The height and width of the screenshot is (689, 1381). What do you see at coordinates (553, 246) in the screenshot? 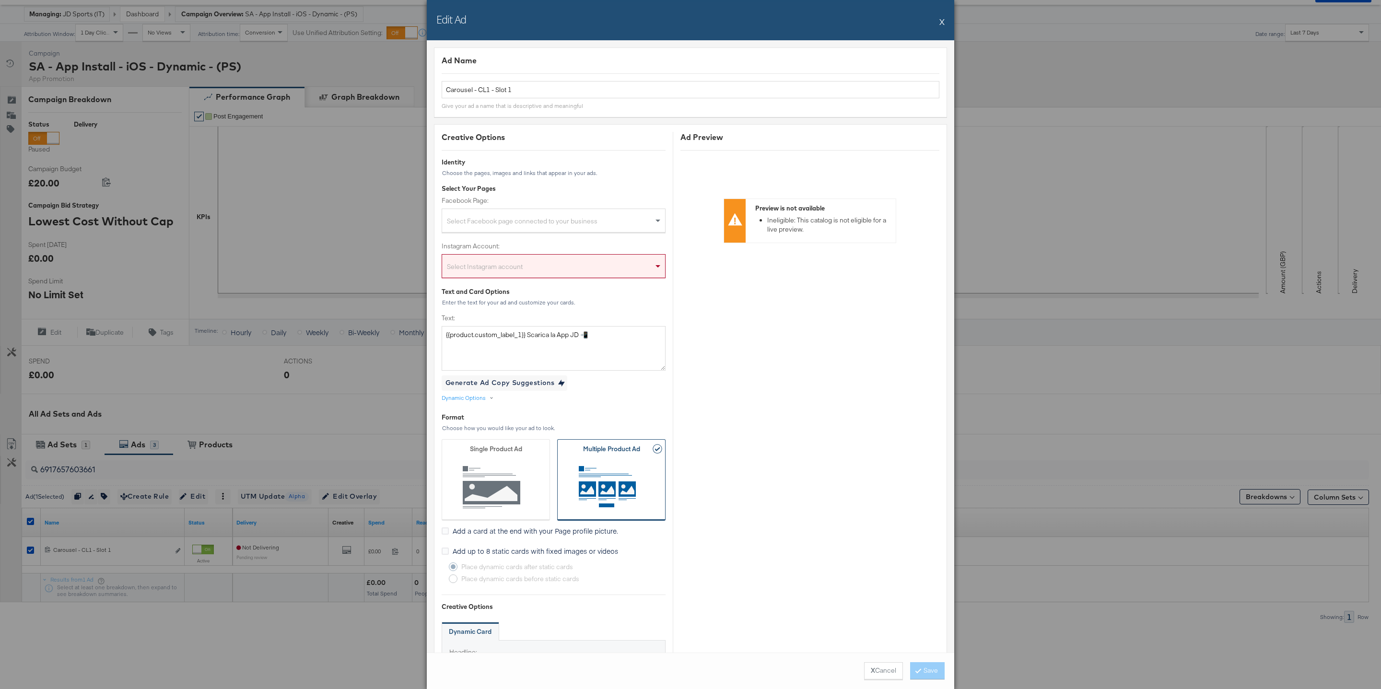
I see `label: Instagram Account:` at bounding box center [553, 246].